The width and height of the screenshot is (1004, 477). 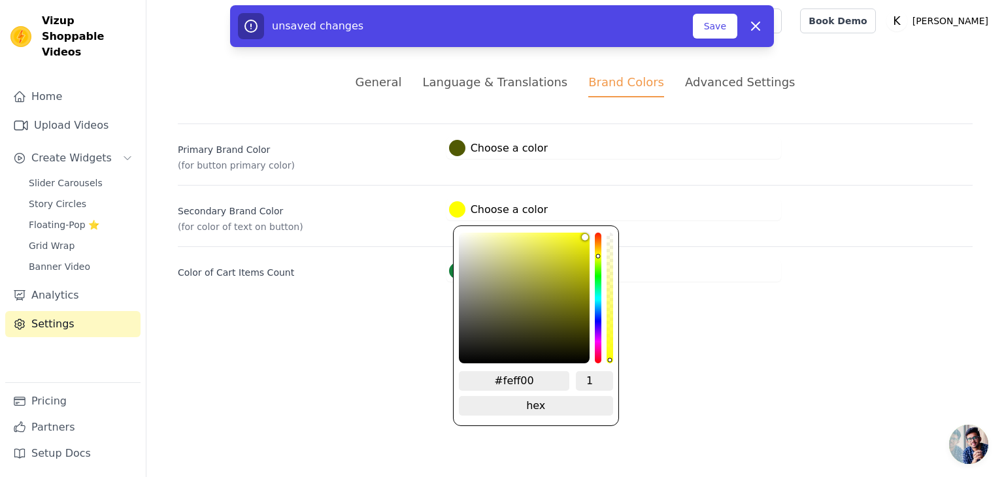 I want to click on a: Partners, so click(x=73, y=428).